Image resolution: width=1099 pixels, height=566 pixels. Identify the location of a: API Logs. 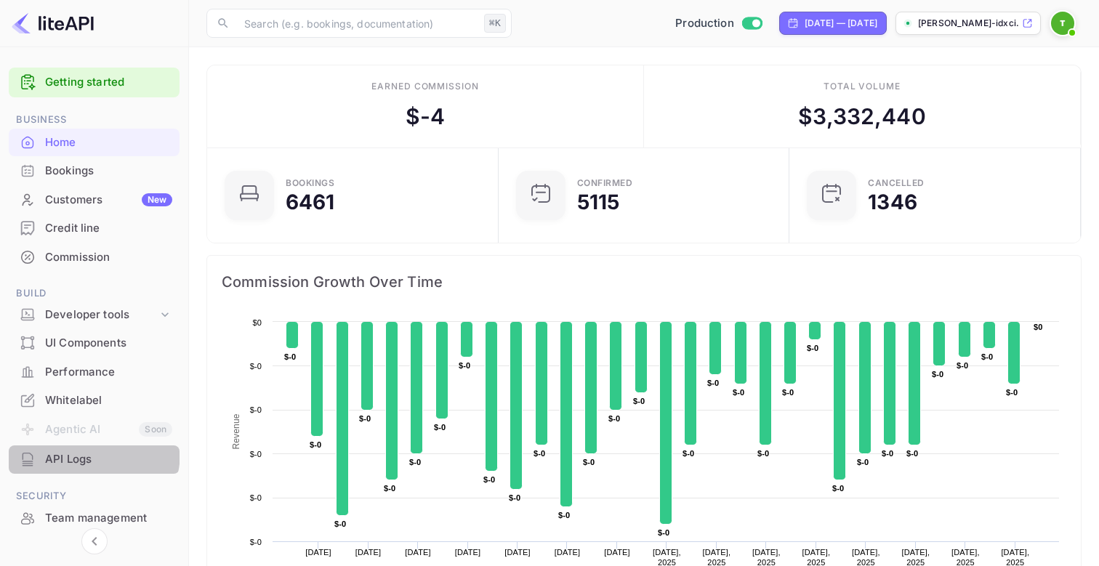
(94, 459).